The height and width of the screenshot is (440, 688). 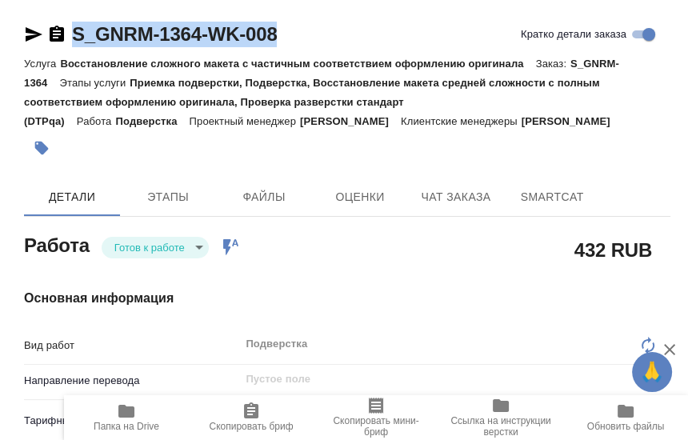 I want to click on p: Подверстка, so click(x=152, y=121).